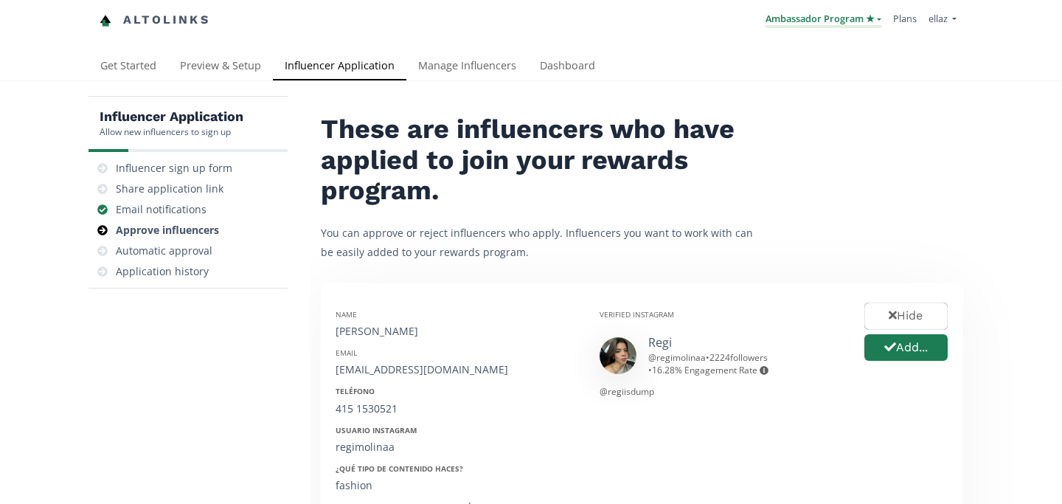 The width and height of the screenshot is (1062, 504). What do you see at coordinates (467, 67) in the screenshot?
I see `a: Manage Influencers` at bounding box center [467, 67].